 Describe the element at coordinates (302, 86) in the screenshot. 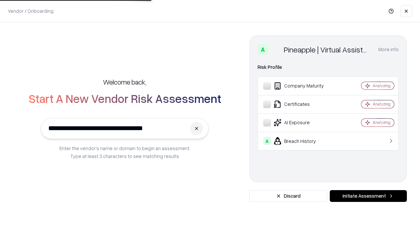

I see `div: Company Maturity` at that location.